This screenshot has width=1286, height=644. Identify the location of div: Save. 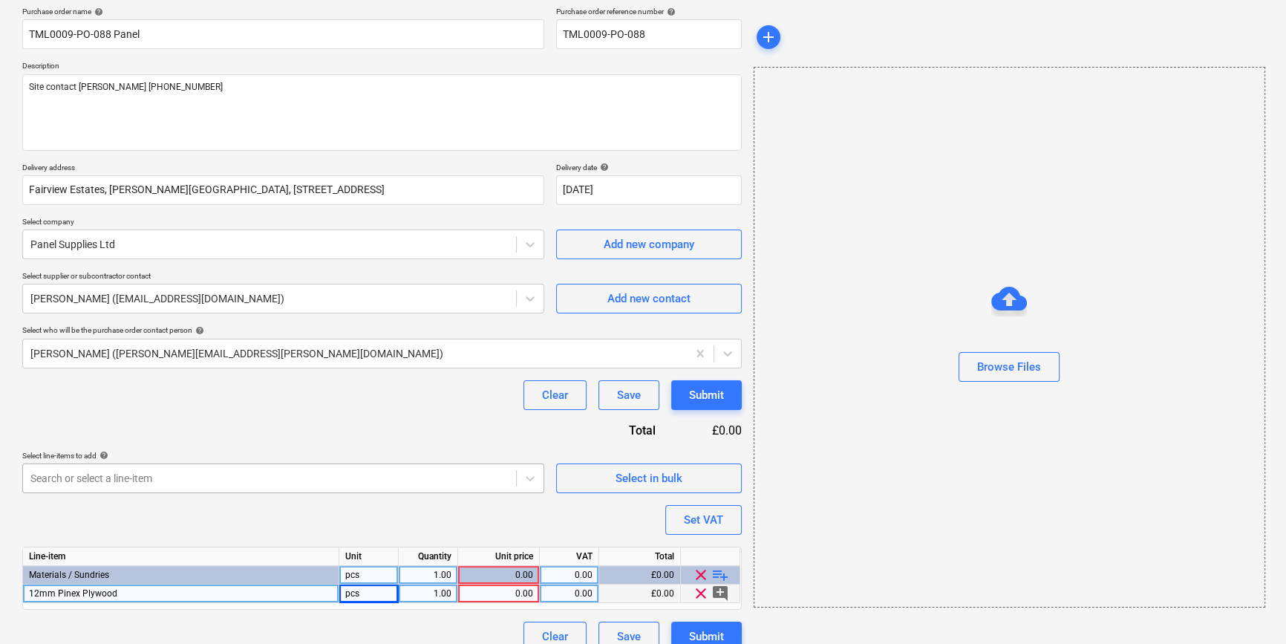
(629, 395).